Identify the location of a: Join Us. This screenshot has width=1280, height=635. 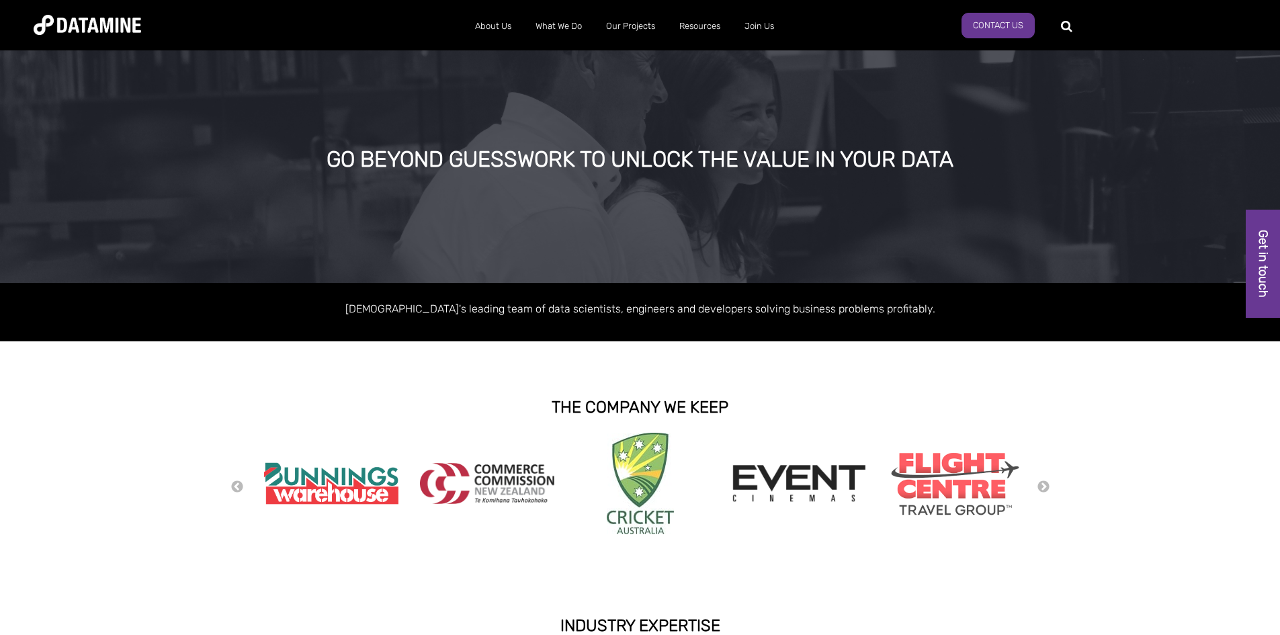
(759, 26).